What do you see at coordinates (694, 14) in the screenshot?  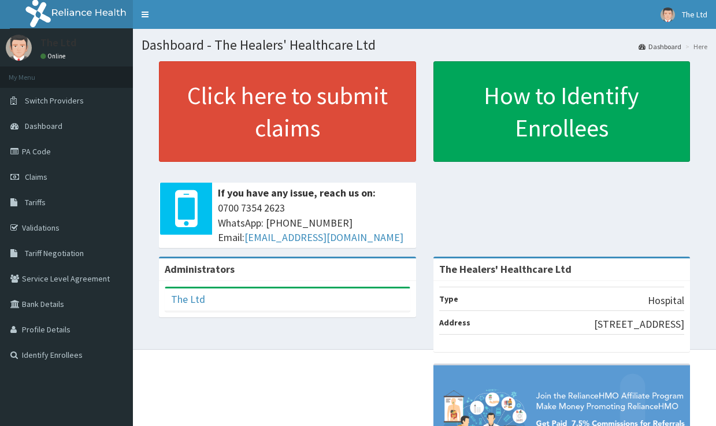 I see `span: The Ltd` at bounding box center [694, 14].